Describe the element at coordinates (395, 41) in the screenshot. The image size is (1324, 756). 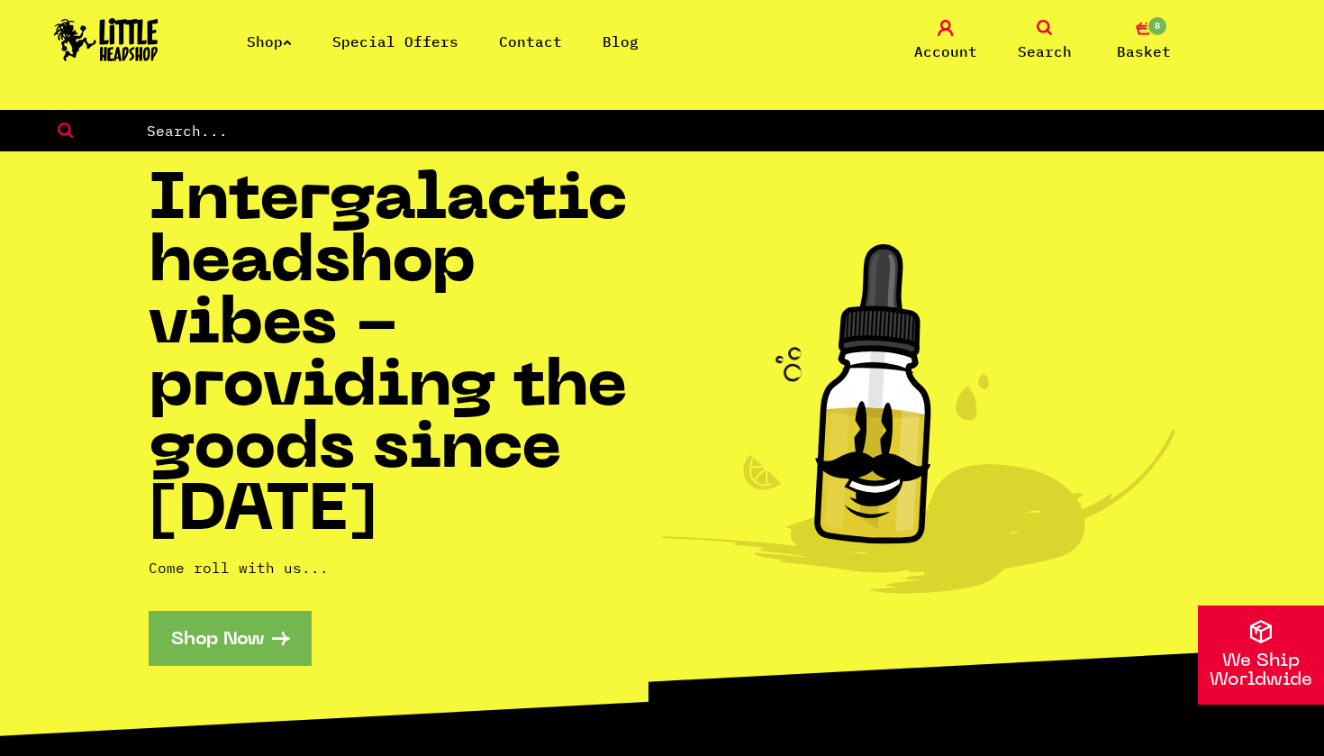
I see `a: Special Offers` at that location.